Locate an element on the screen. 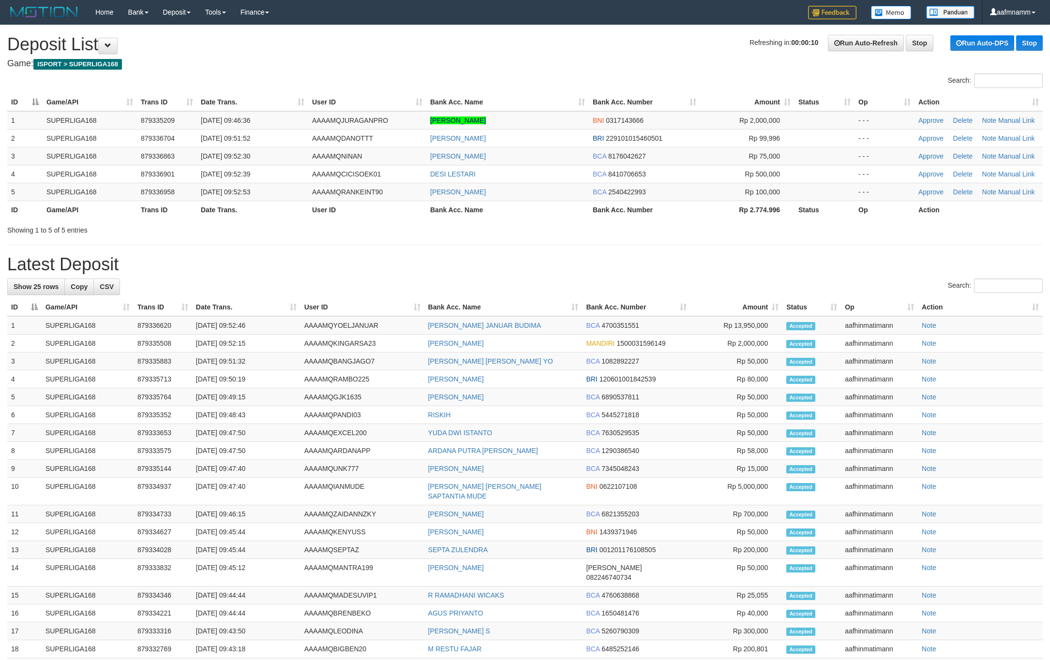 This screenshot has height=660, width=1050. a: AGUS PRIYANTO is located at coordinates (456, 613).